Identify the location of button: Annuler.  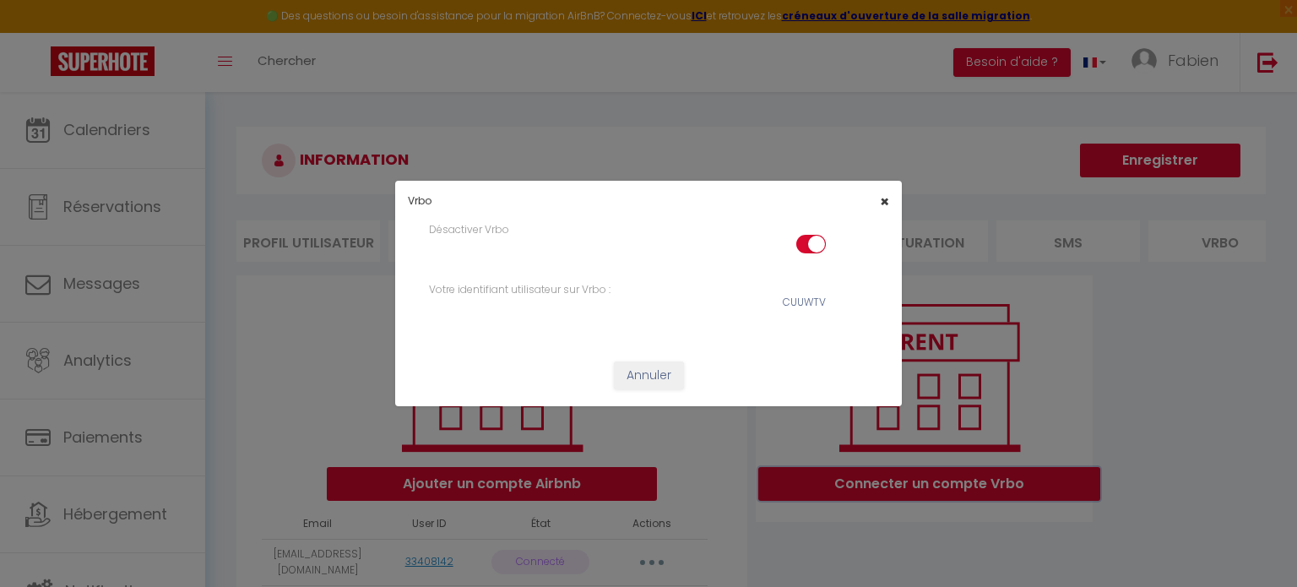
(648, 376).